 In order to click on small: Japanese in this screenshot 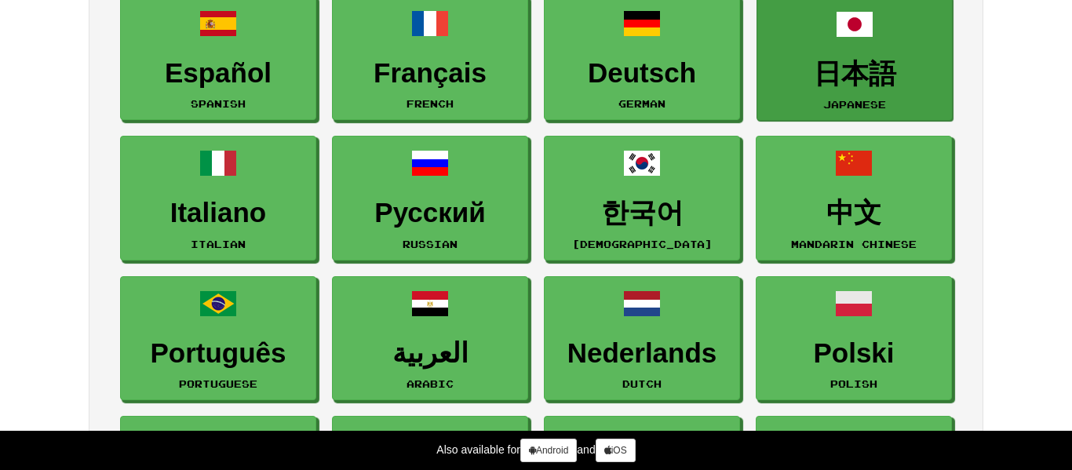, I will do `click(855, 104)`.